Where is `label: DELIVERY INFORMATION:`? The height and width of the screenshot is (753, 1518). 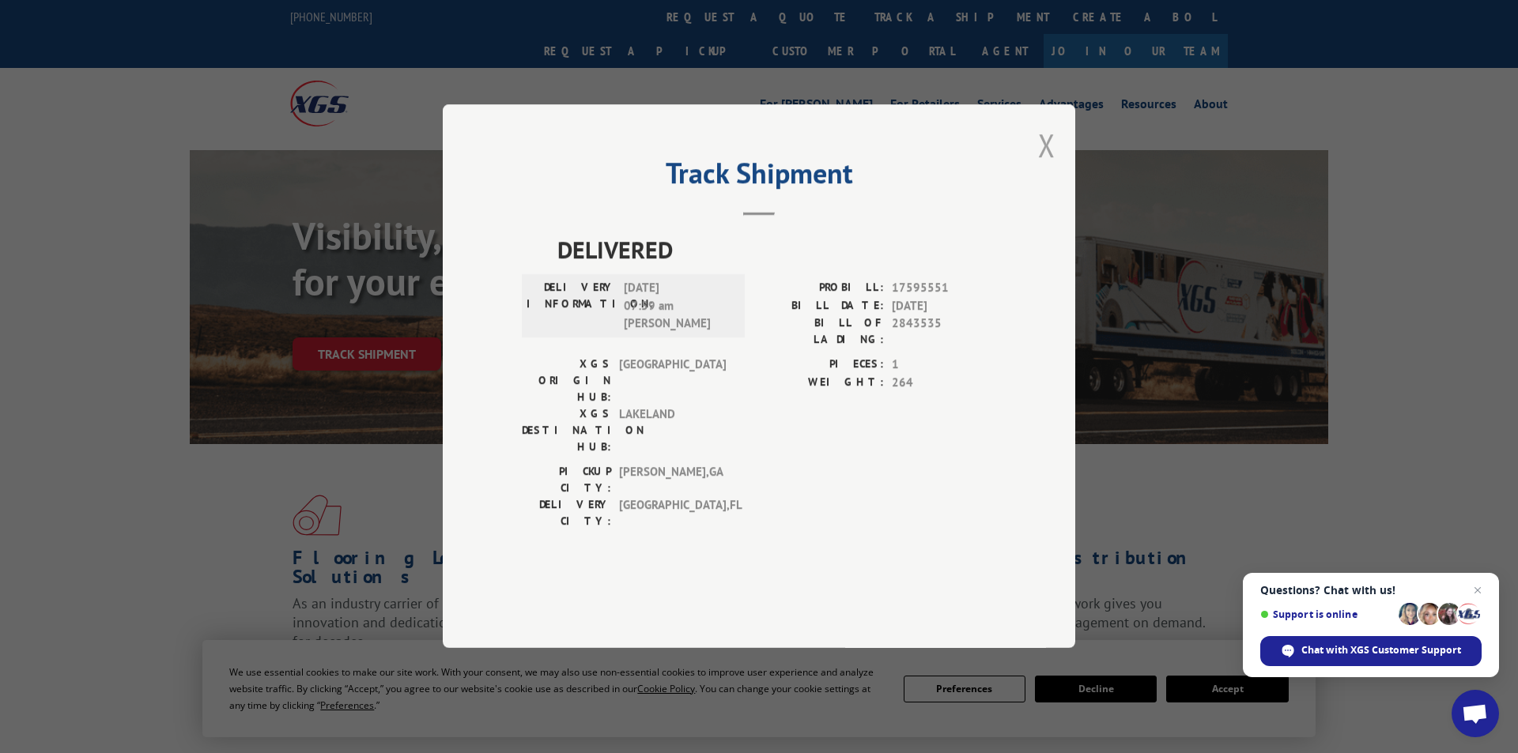
label: DELIVERY INFORMATION: is located at coordinates (571, 307).